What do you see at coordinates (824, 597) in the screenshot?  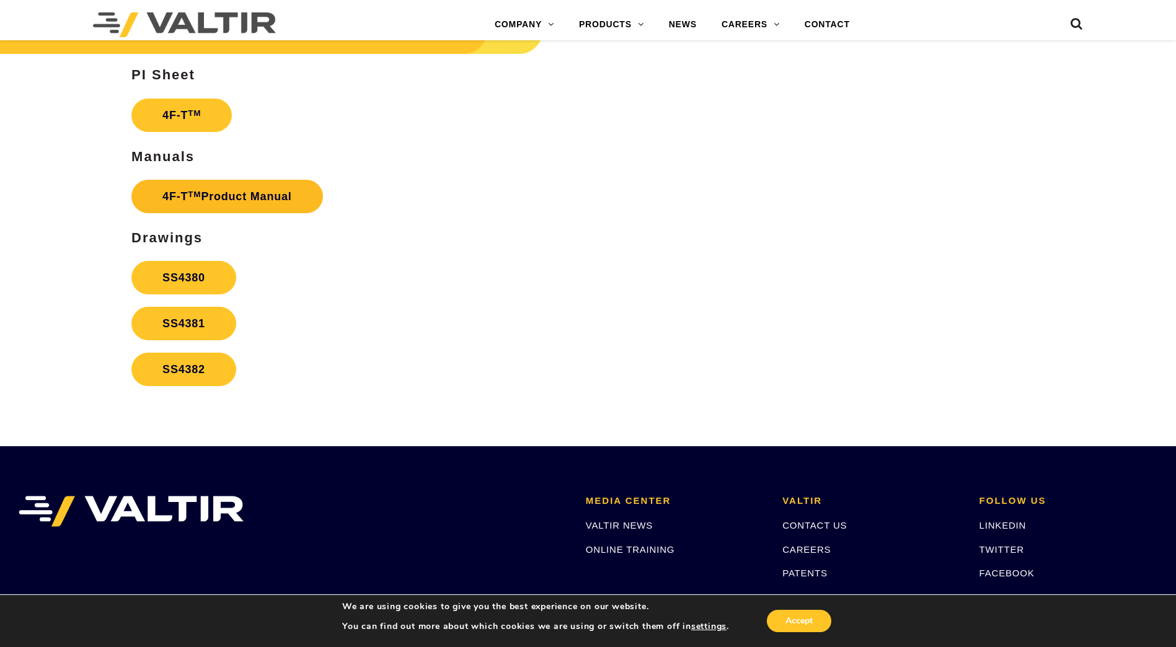 I see `a: PRIVACY POLICY` at bounding box center [824, 597].